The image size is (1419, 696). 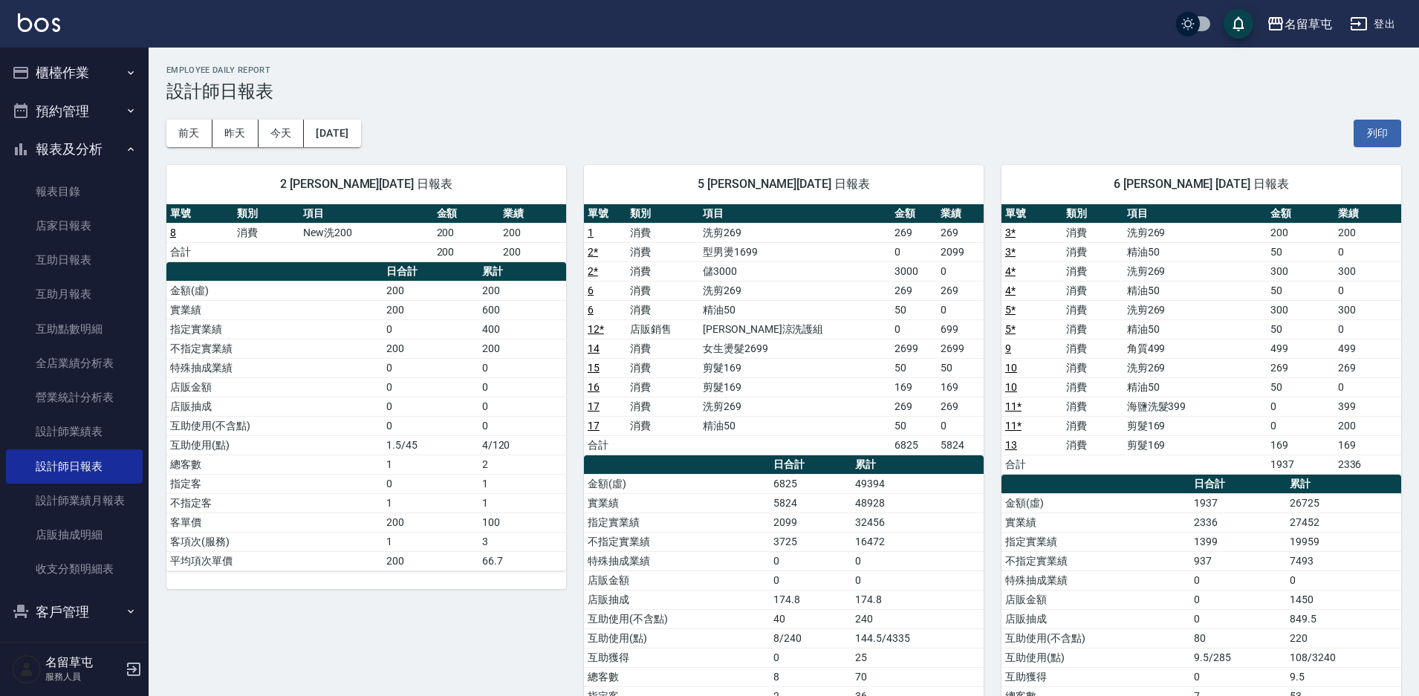 What do you see at coordinates (1239, 24) in the screenshot?
I see `button: save` at bounding box center [1239, 24].